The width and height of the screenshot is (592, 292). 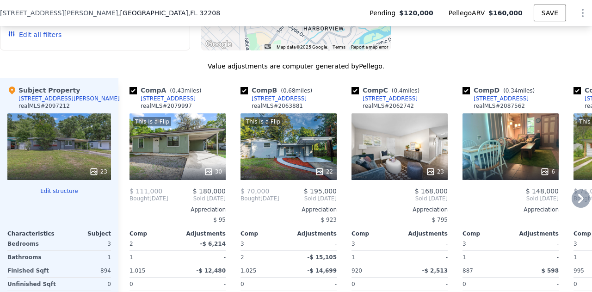 I want to click on span: $ 70,000, so click(x=255, y=191).